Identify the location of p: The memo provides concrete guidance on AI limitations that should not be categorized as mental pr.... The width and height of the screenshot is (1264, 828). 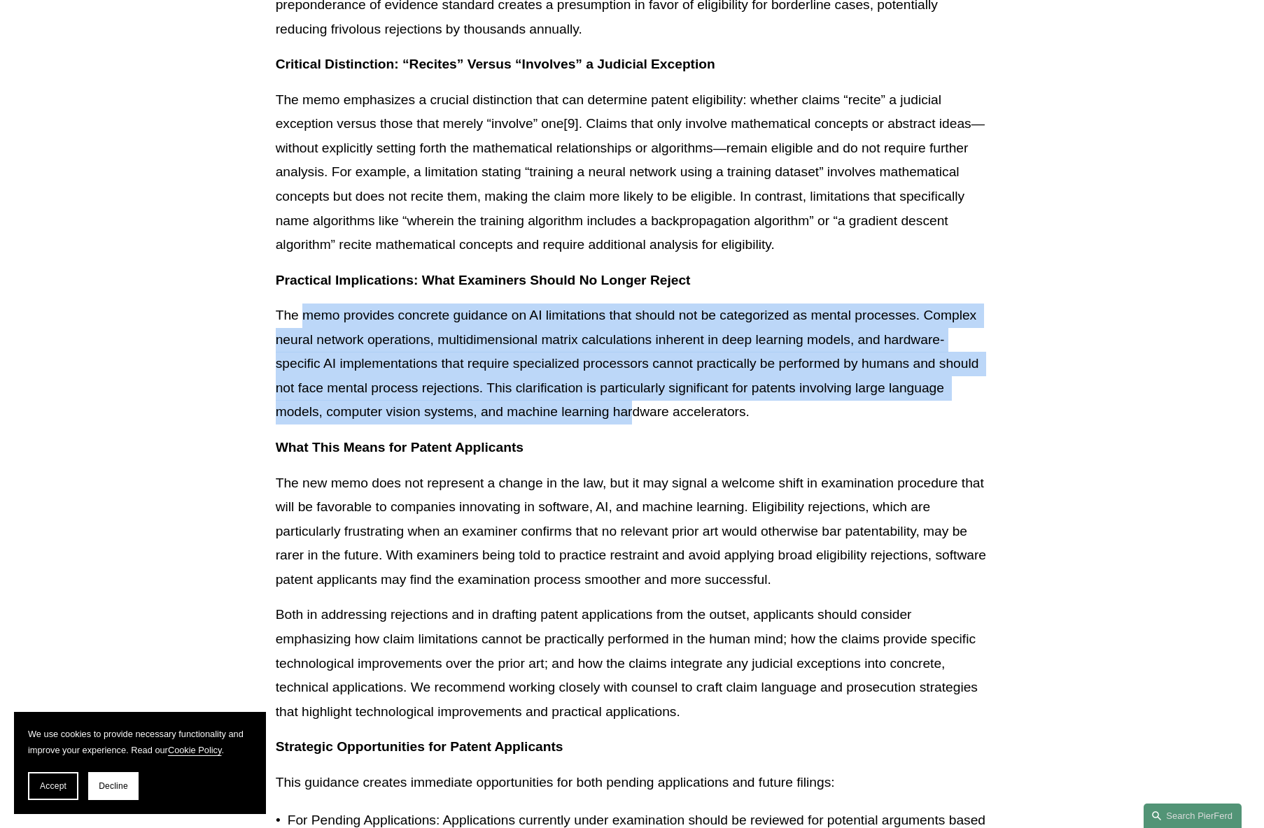
(632, 364).